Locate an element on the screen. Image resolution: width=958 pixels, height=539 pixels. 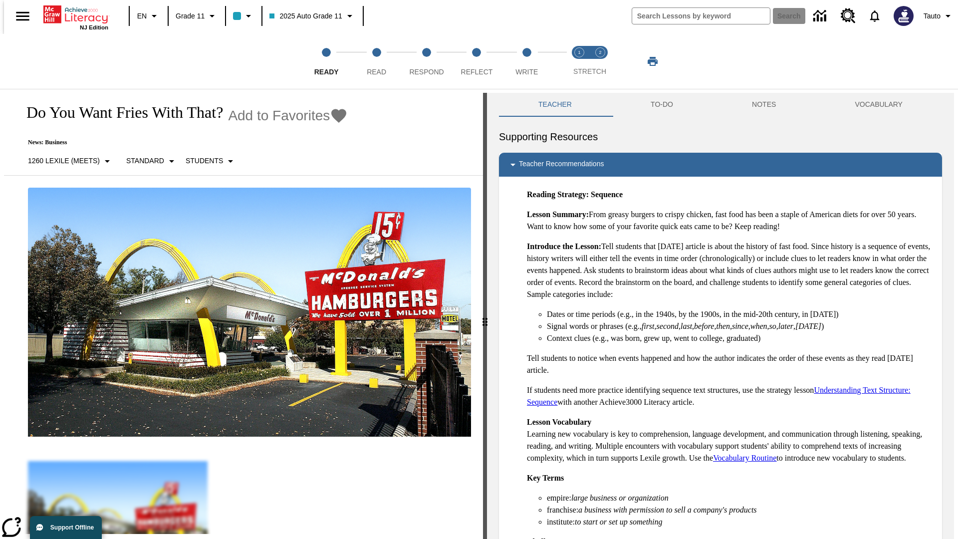
span: NJ Edition is located at coordinates (94, 27).